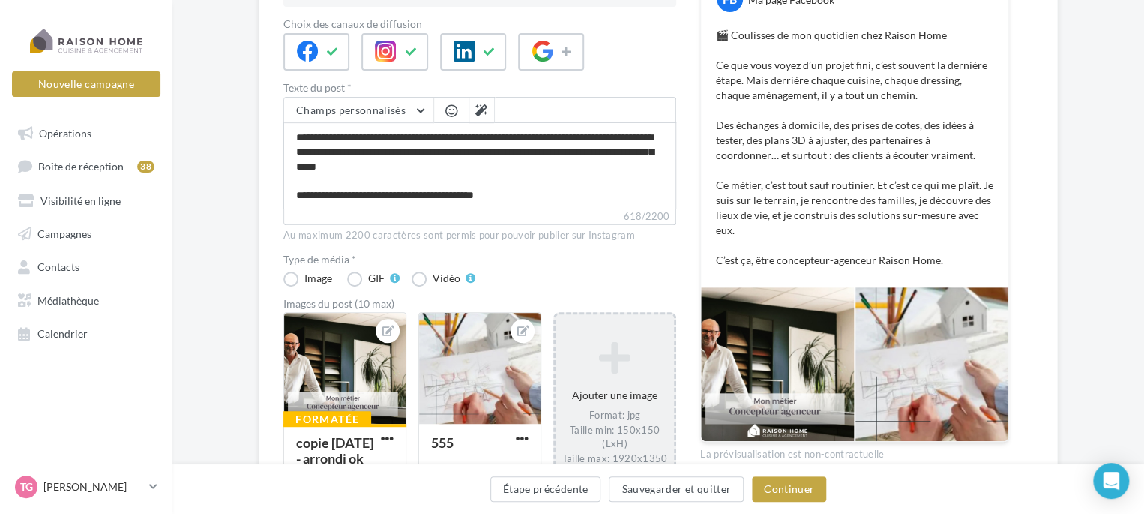 The image size is (1144, 514). I want to click on a: Opérations, so click(86, 132).